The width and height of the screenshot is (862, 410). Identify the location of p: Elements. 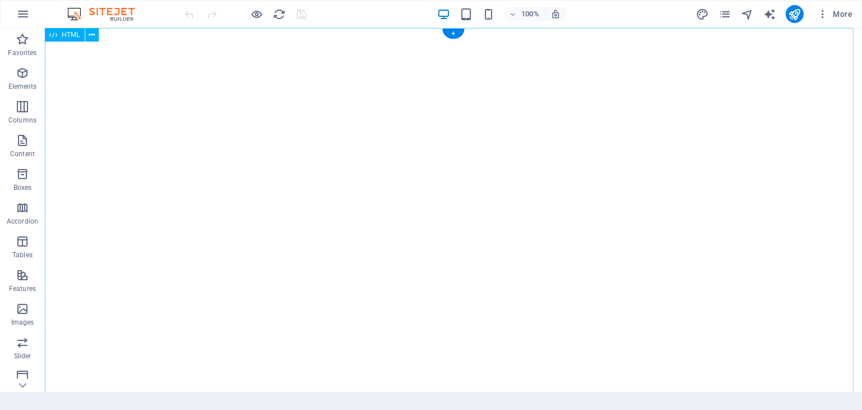
(22, 86).